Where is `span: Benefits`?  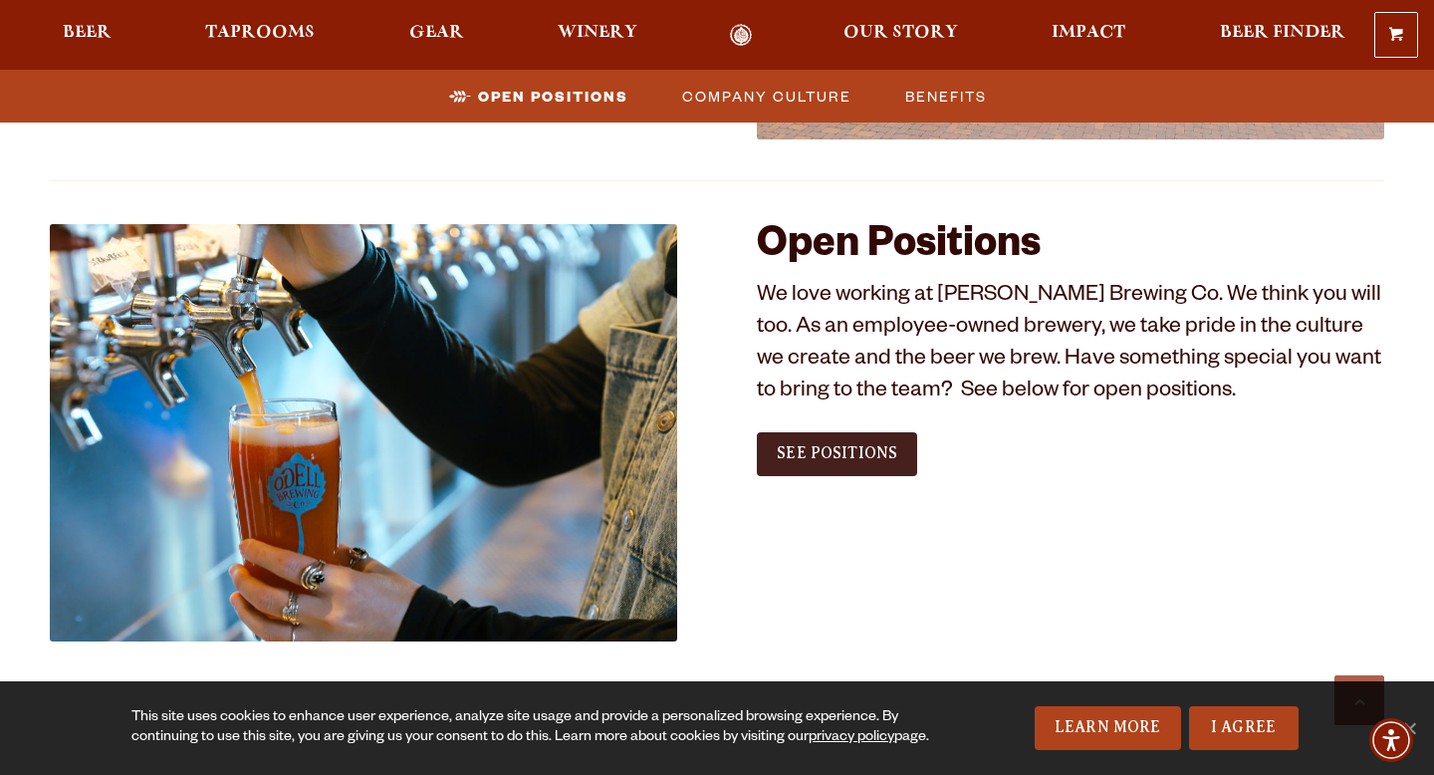
span: Benefits is located at coordinates (946, 96).